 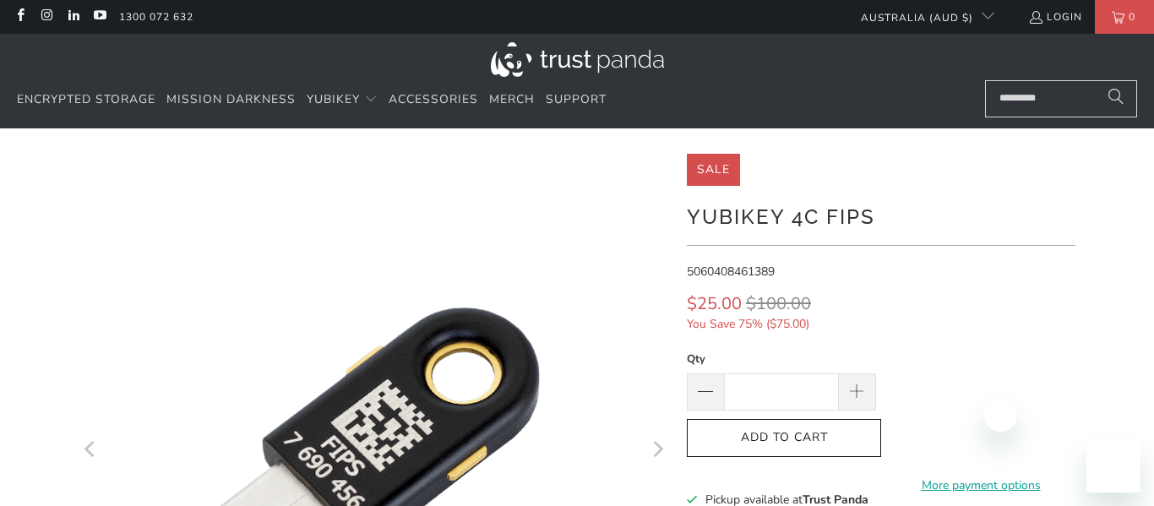 What do you see at coordinates (577, 59) in the screenshot?
I see `img: Trust Panda Australia` at bounding box center [577, 59].